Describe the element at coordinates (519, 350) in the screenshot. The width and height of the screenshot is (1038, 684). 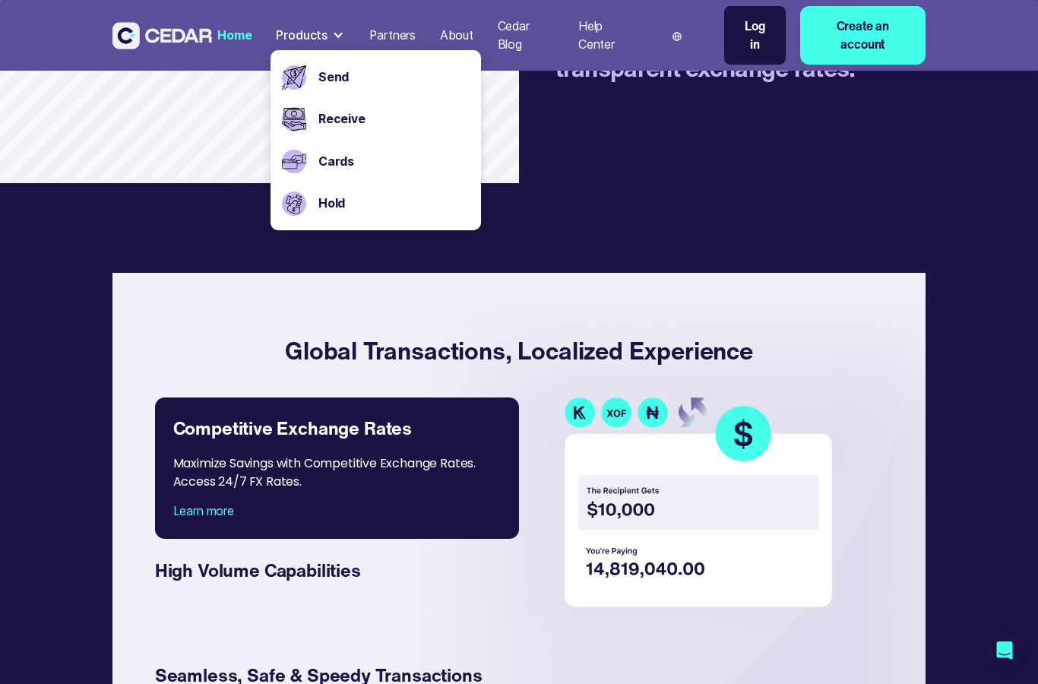
I see `h4: Global Transactions, Localized Experience` at that location.